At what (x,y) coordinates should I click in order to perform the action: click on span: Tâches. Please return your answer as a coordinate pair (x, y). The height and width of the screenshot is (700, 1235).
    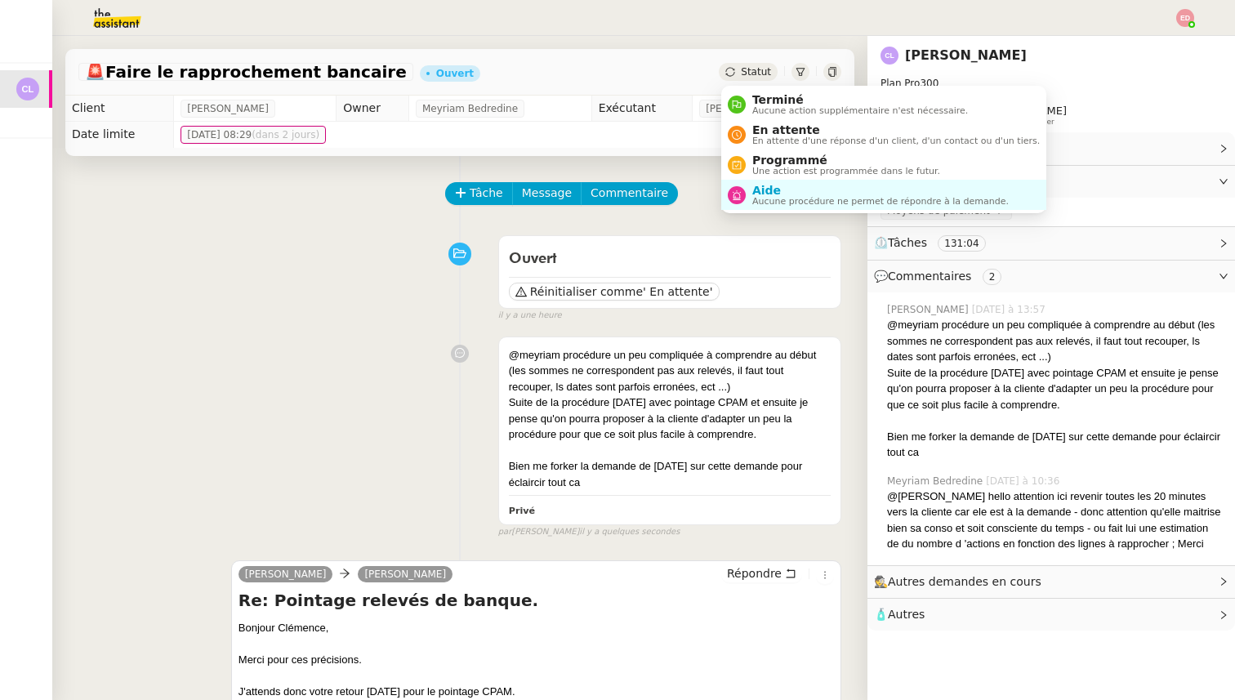
    Looking at the image, I should click on (907, 243).